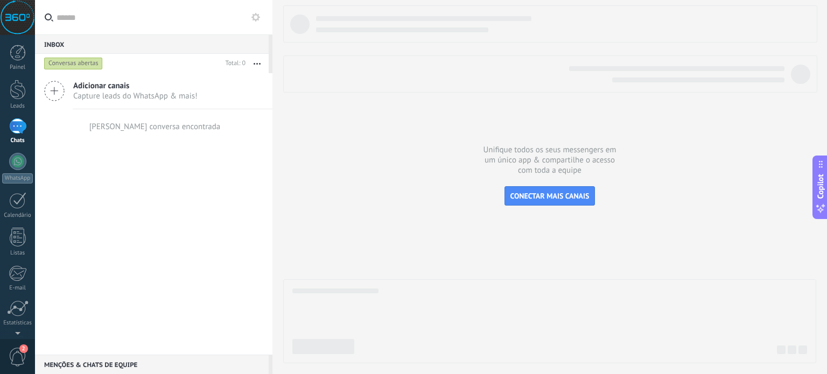  I want to click on div: Leads, so click(18, 106).